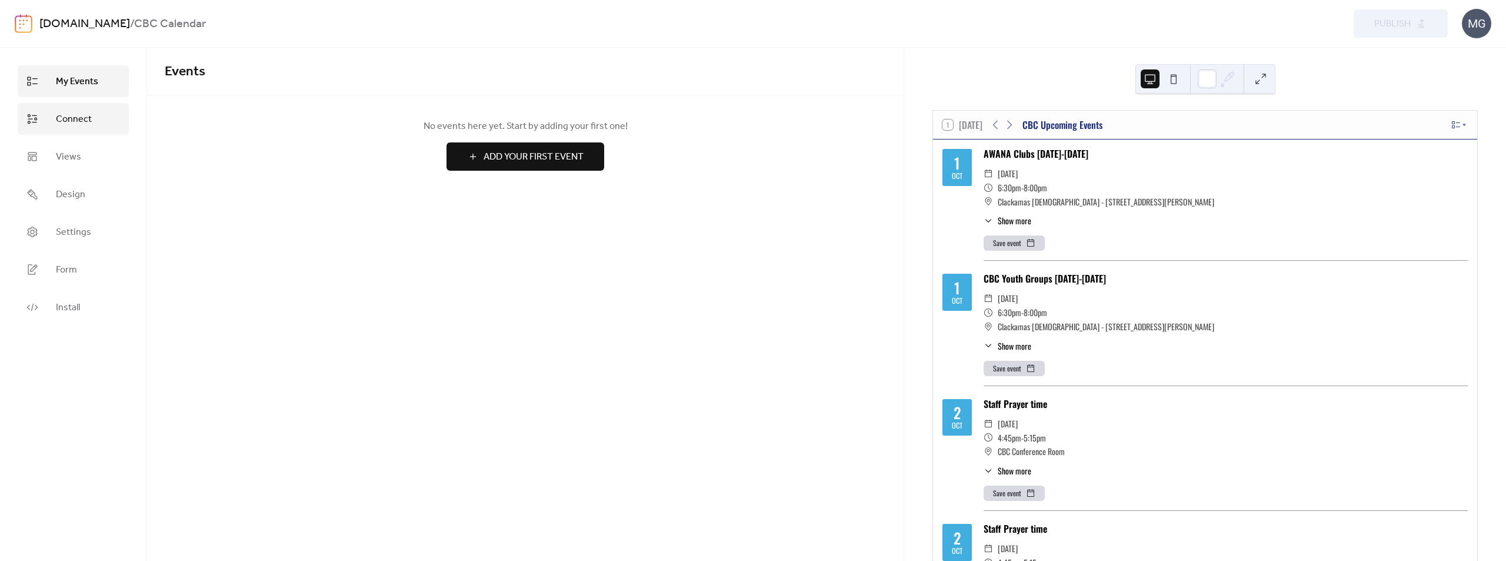  Describe the element at coordinates (77, 82) in the screenshot. I see `span: My Events` at that location.